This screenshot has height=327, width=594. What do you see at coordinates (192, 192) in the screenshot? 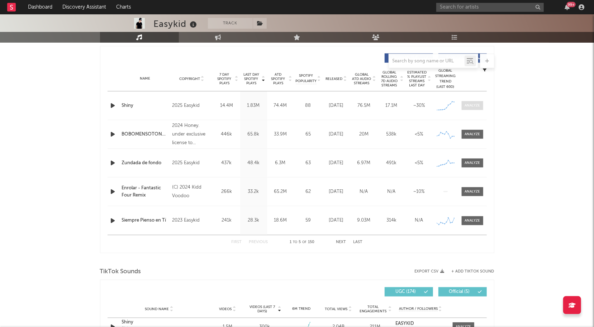
I see `div: (C) 2024 Kidd Voodoo` at bounding box center [192, 192].